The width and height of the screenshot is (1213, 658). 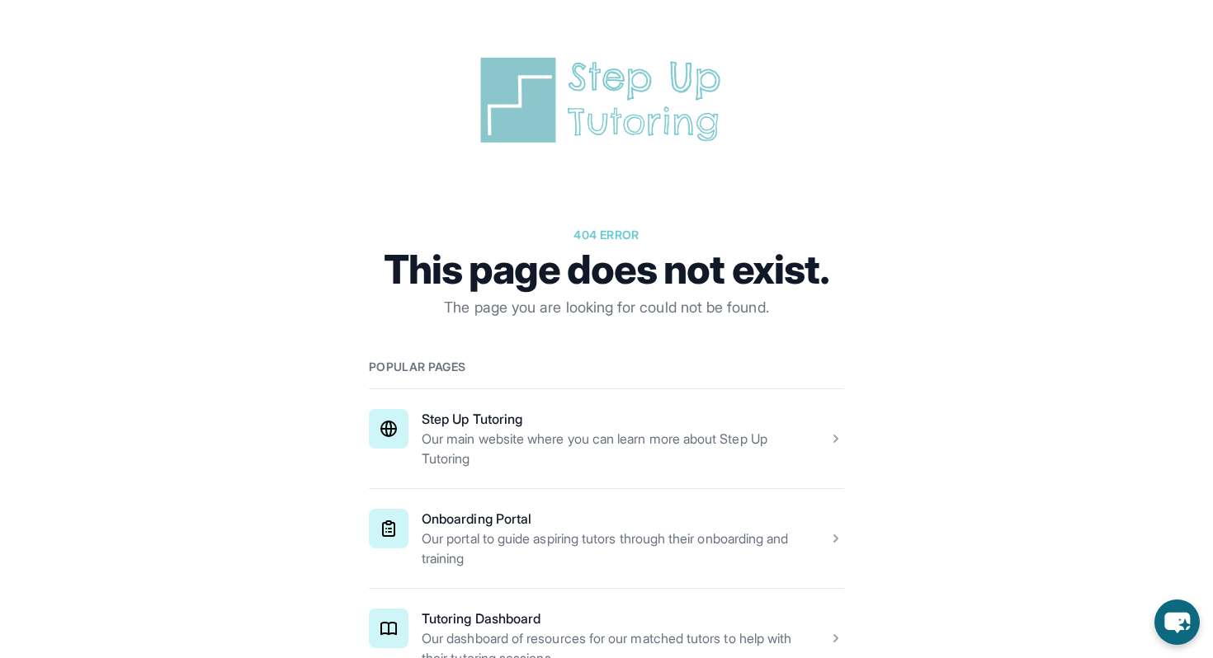 What do you see at coordinates (606, 235) in the screenshot?
I see `p: 404 error` at bounding box center [606, 235].